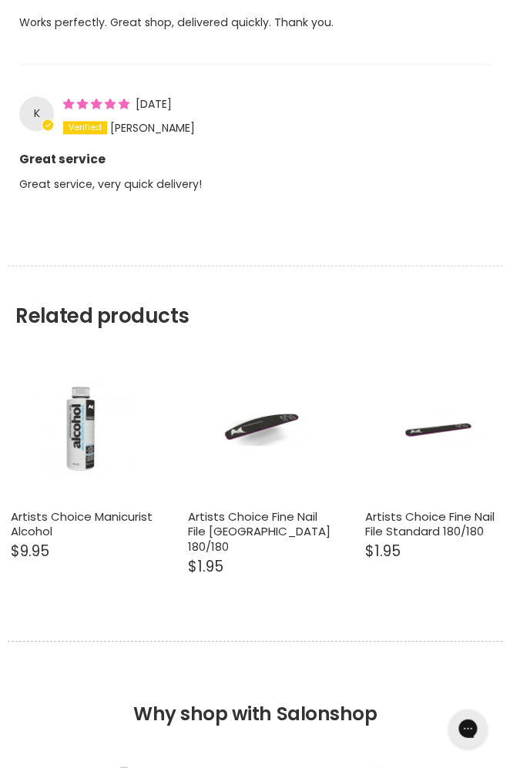 The width and height of the screenshot is (510, 768). I want to click on img: Artists Choice Fine Nail File Standard 180/180, so click(438, 428).